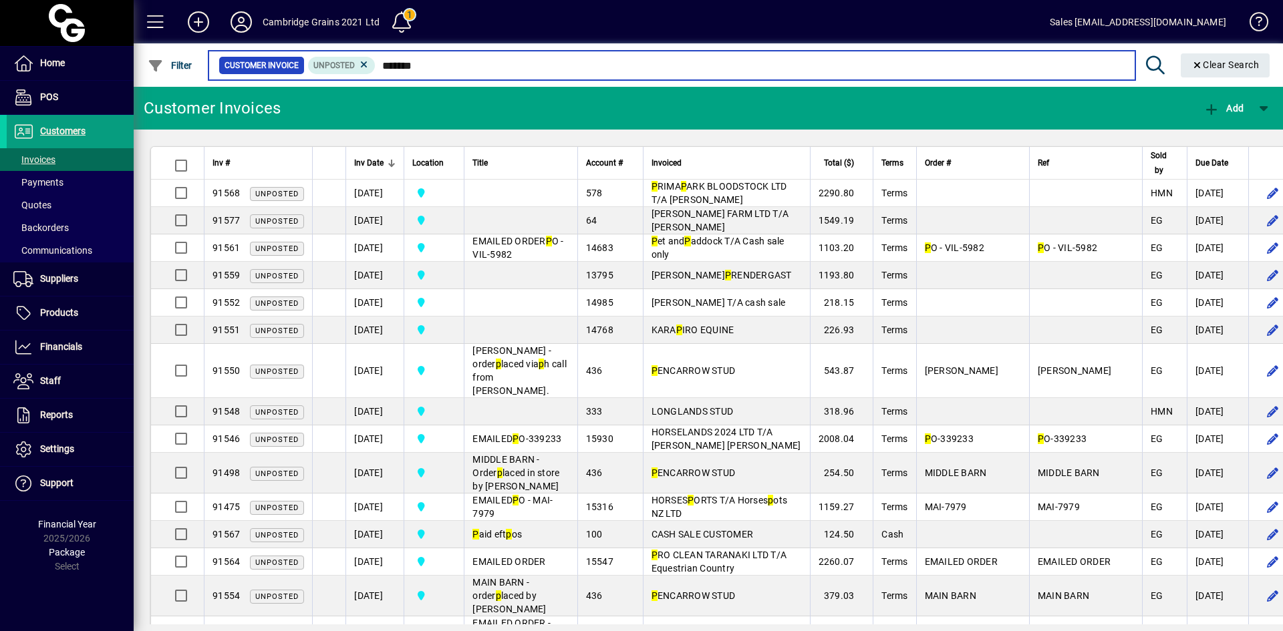  What do you see at coordinates (50, 381) in the screenshot?
I see `span: Staff` at bounding box center [50, 381].